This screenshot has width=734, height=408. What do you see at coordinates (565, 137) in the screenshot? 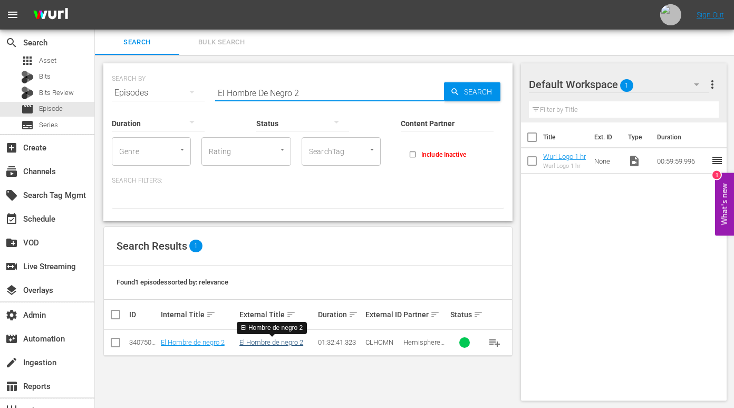
I see `th: Title` at bounding box center [565, 137].